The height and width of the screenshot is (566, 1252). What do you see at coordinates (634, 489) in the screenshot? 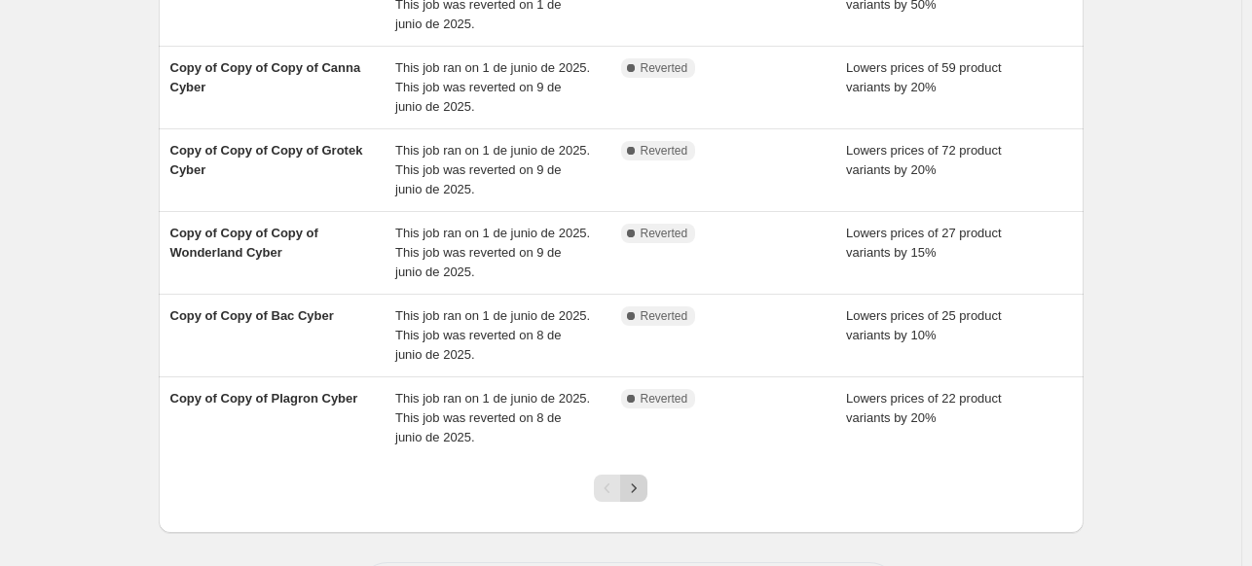
I see `button: Next` at bounding box center [634, 489].